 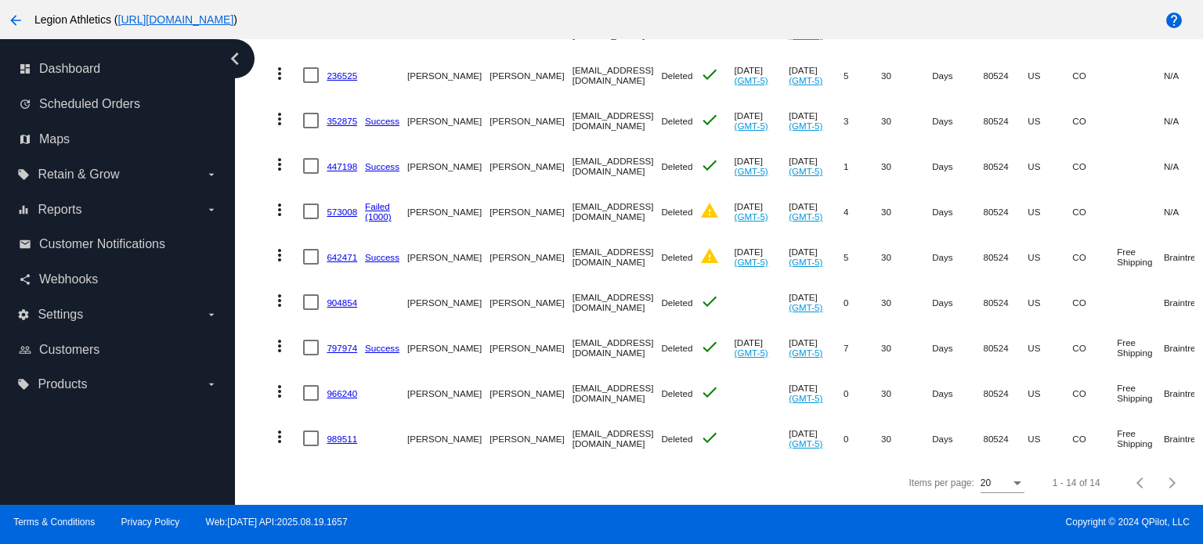 What do you see at coordinates (16, 20) in the screenshot?
I see `mat-icon: arrow_back` at bounding box center [16, 20].